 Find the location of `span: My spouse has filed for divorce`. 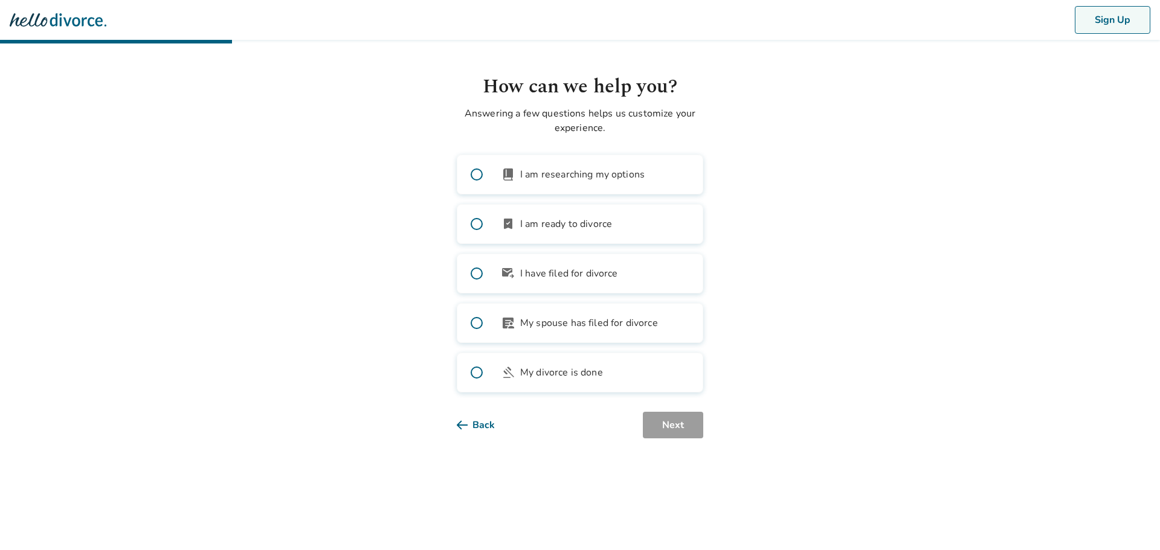

span: My spouse has filed for divorce is located at coordinates (589, 323).